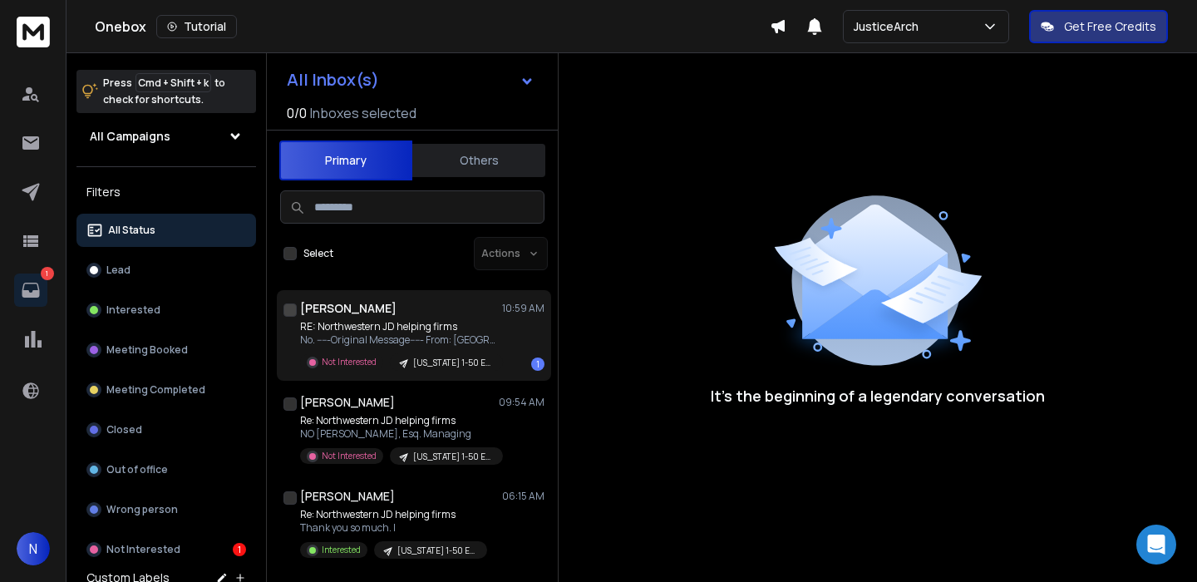  What do you see at coordinates (196, 27) in the screenshot?
I see `button: Tutorial` at bounding box center [196, 27].